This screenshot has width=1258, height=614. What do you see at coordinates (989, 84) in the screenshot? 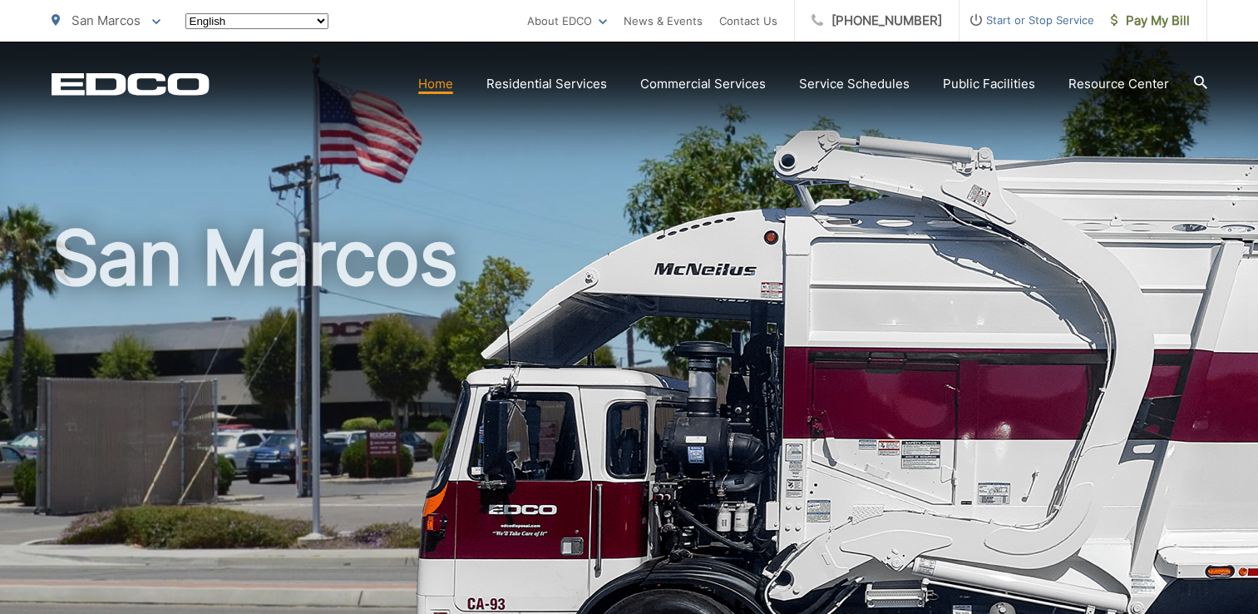
I see `a: Public Facilities` at bounding box center [989, 84].